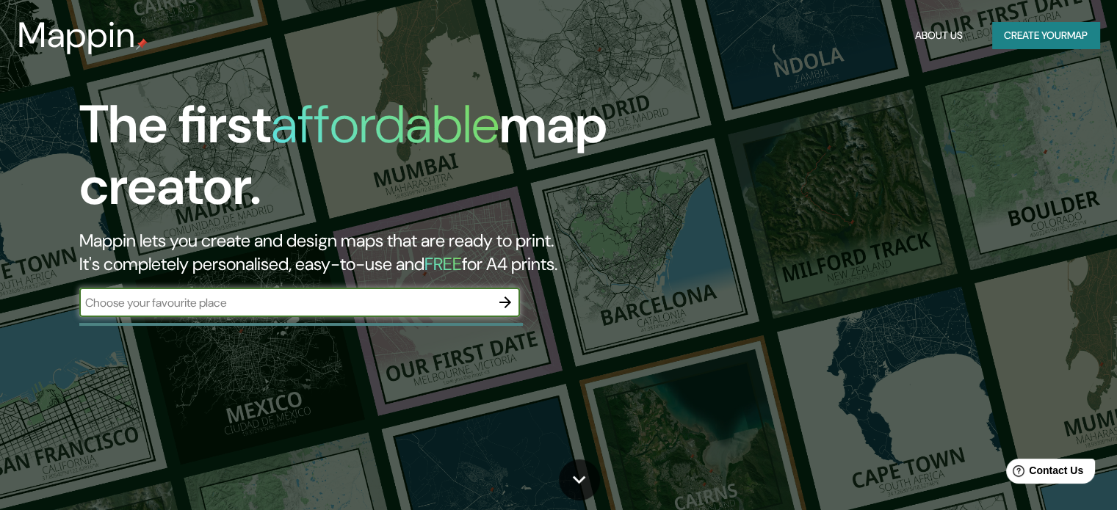 The width and height of the screenshot is (1117, 510). I want to click on h1: affordable, so click(385, 124).